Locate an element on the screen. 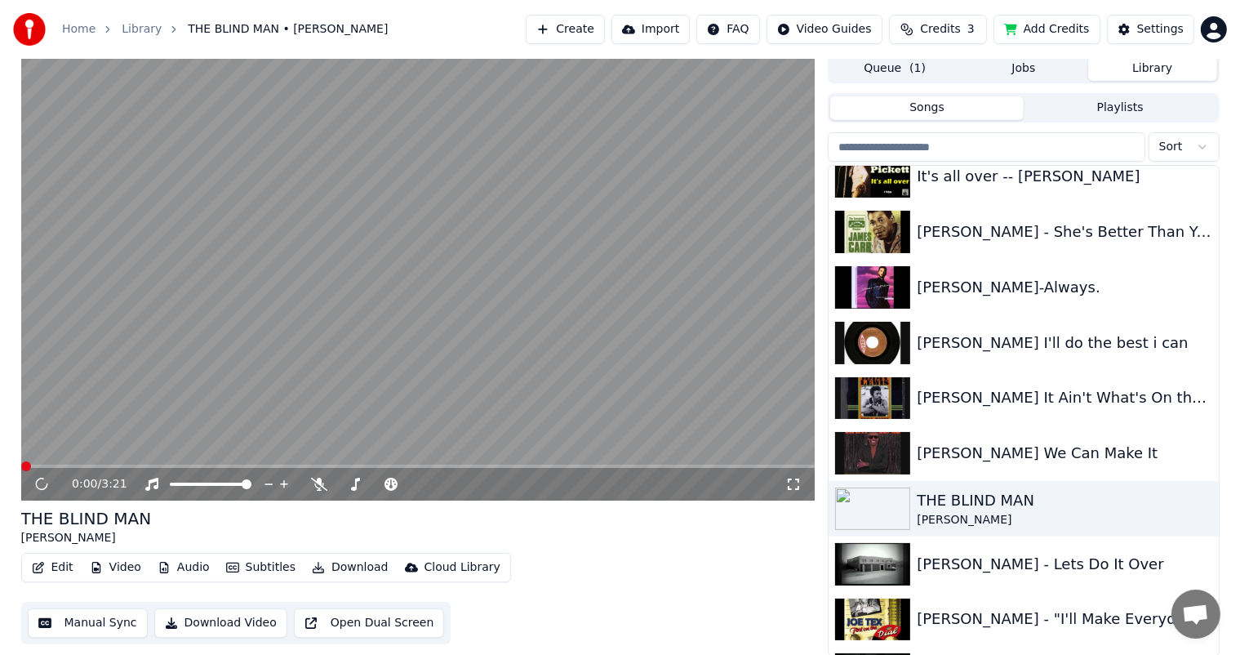 This screenshot has width=1240, height=655. button: Video is located at coordinates (115, 567).